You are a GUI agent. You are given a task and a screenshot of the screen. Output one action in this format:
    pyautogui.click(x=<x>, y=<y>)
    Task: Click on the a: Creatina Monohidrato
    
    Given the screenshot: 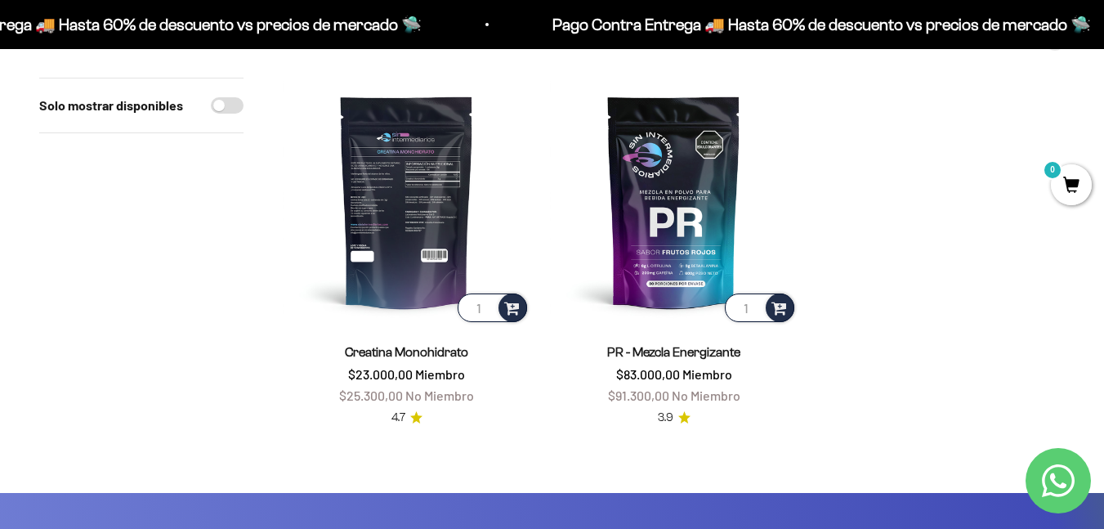 What is the action you would take?
    pyautogui.click(x=406, y=351)
    